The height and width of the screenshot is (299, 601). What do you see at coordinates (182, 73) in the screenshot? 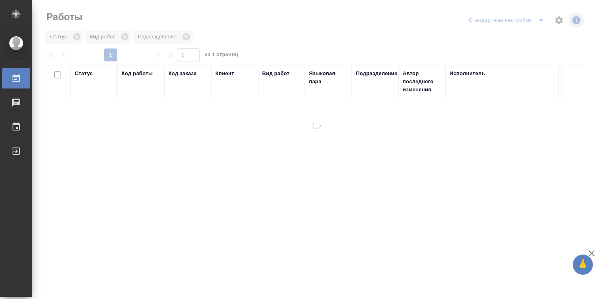
I see `div: Код заказа` at bounding box center [182, 73].